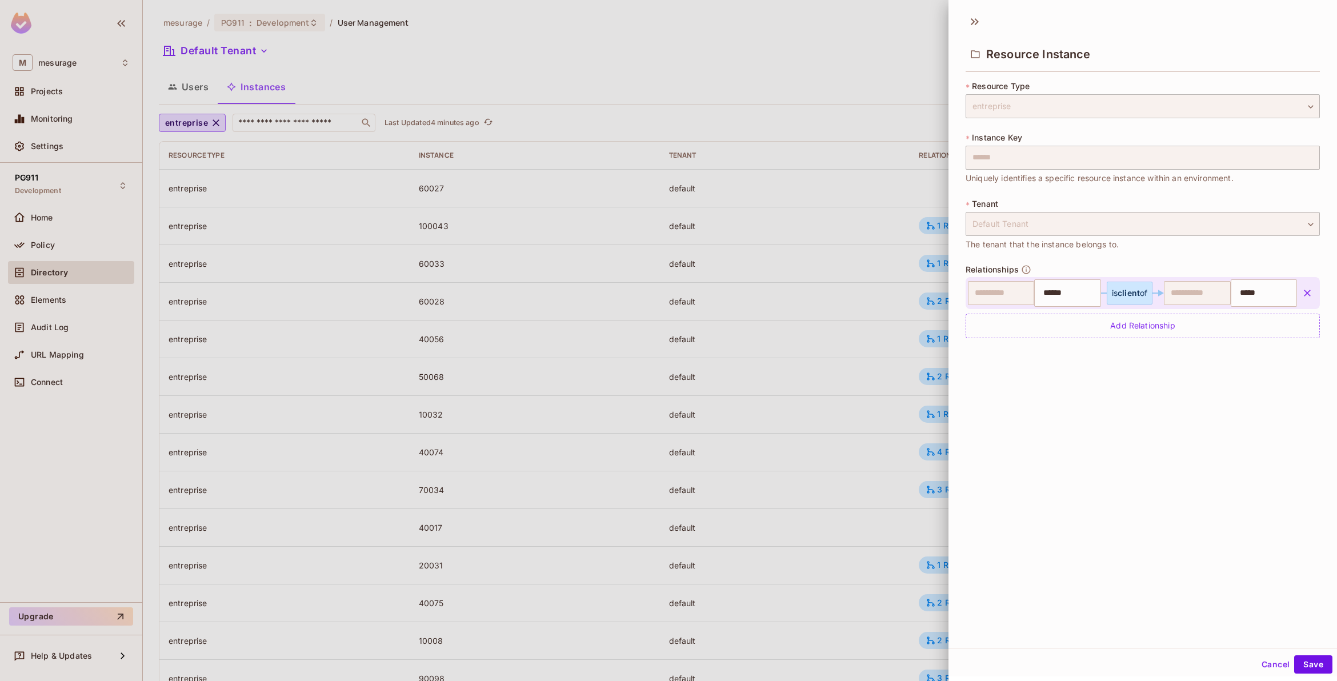 The image size is (1337, 681). Describe the element at coordinates (992, 270) in the screenshot. I see `span: Relationships` at that location.